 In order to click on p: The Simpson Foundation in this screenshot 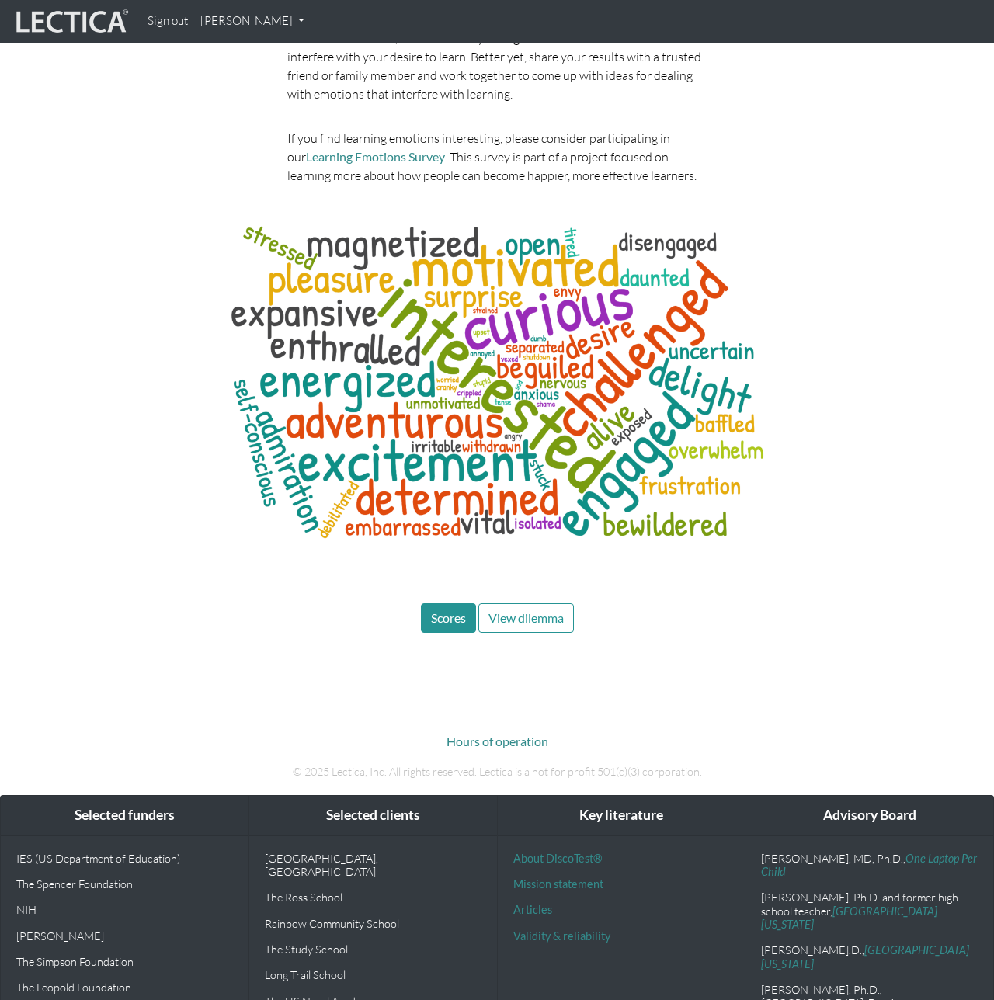, I will do `click(124, 961)`.